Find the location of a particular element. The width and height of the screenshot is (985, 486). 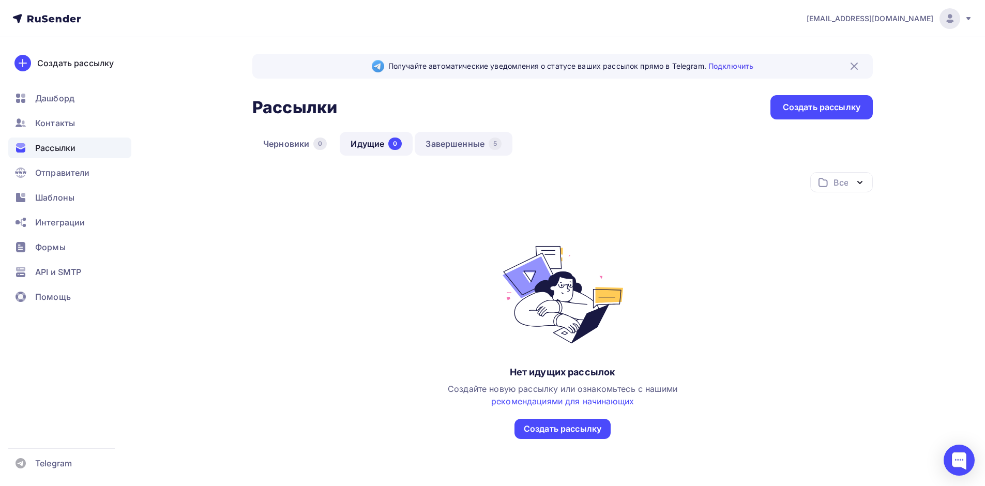

a: Рассылки is located at coordinates (70, 148).